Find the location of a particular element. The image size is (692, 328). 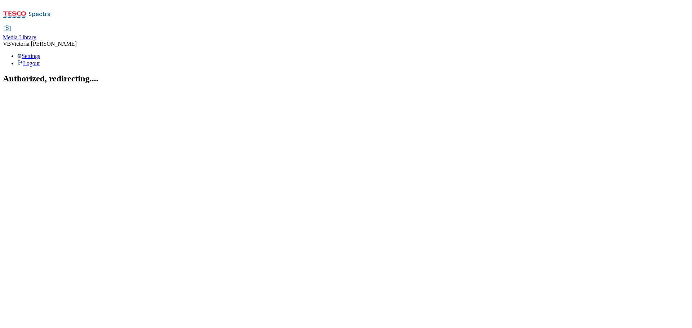

a: Media Library is located at coordinates (19, 33).